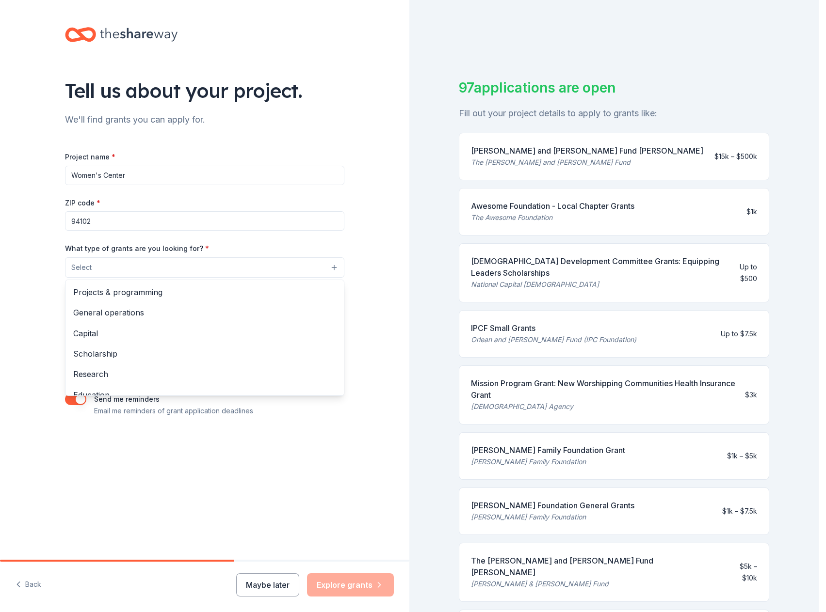  What do you see at coordinates (205, 338) in the screenshot?
I see `div: Select` at bounding box center [205, 338].